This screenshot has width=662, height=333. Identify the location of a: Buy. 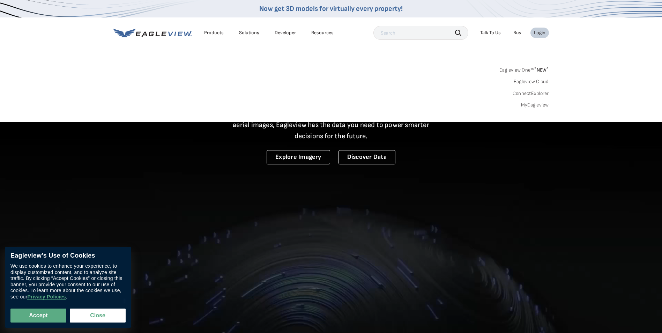
(517, 33).